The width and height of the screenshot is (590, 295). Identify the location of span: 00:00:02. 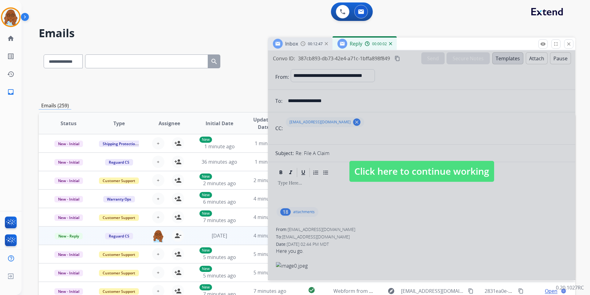
(380, 44).